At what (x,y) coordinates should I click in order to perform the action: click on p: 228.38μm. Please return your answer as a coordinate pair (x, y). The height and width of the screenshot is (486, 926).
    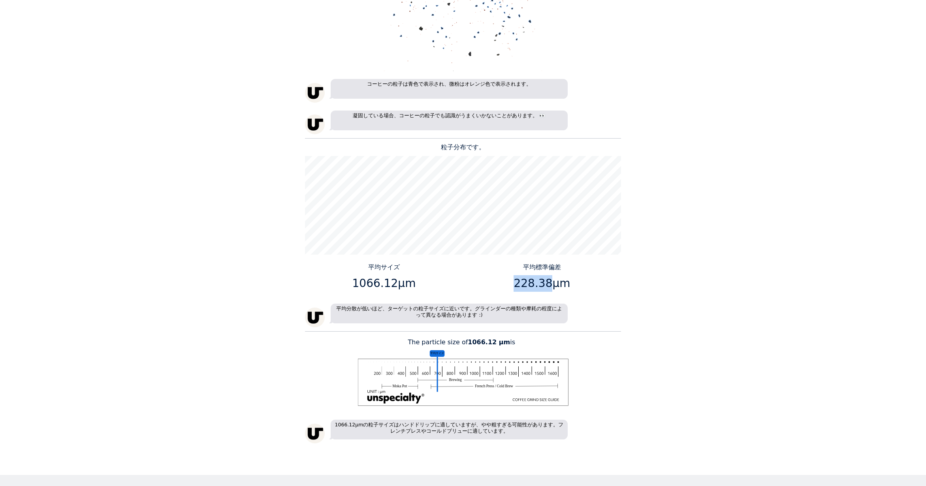
    Looking at the image, I should click on (542, 284).